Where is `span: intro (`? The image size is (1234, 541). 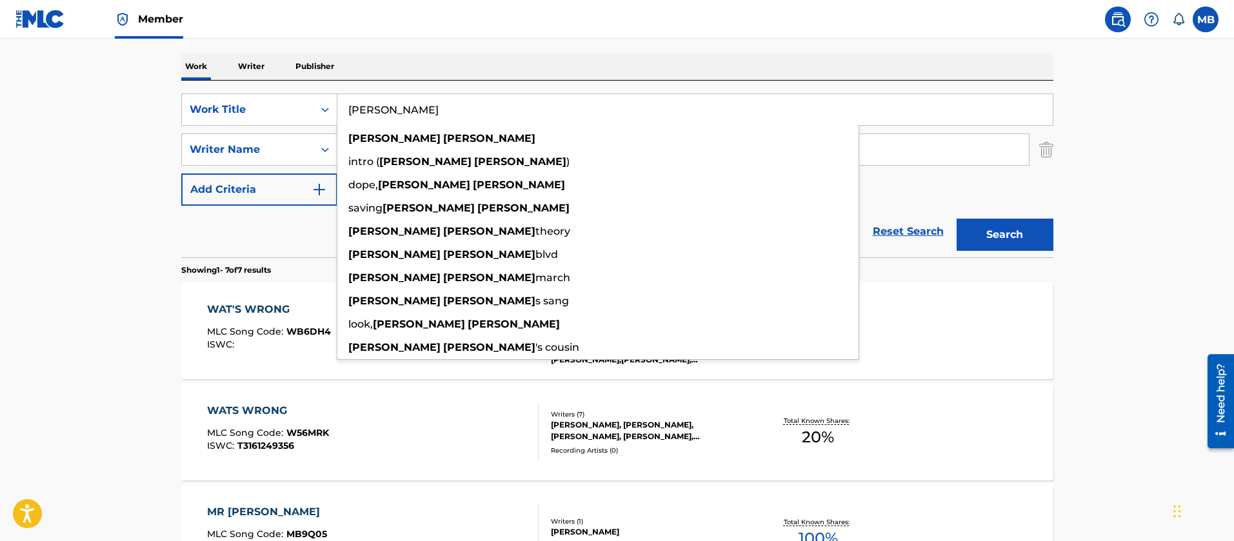
span: intro ( is located at coordinates (364, 161).